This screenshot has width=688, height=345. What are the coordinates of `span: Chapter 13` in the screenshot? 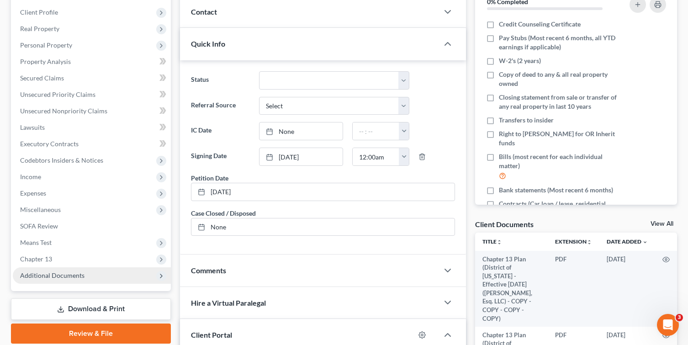 It's located at (36, 259).